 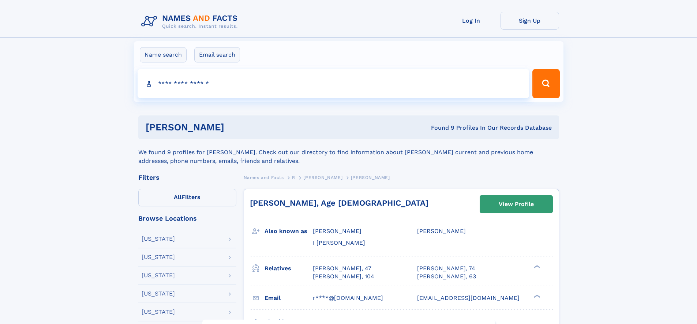 What do you see at coordinates (293, 177) in the screenshot?
I see `a: R` at bounding box center [293, 177].